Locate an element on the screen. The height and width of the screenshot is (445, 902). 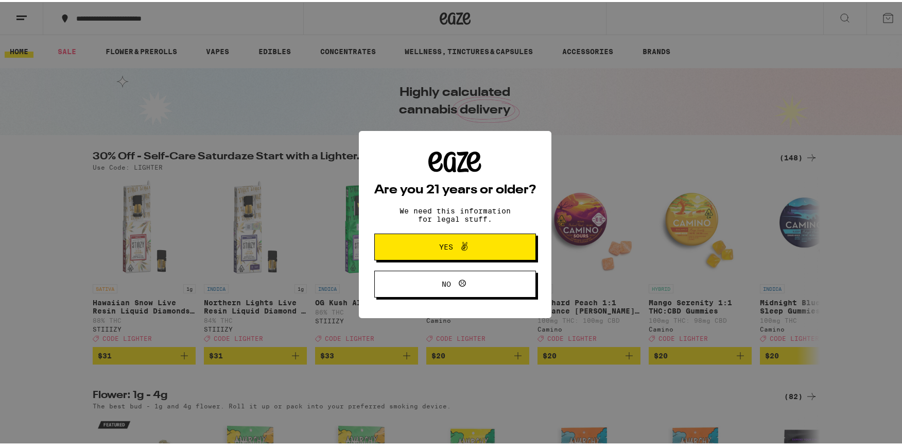
span: Help is located at coordinates (34, 12).